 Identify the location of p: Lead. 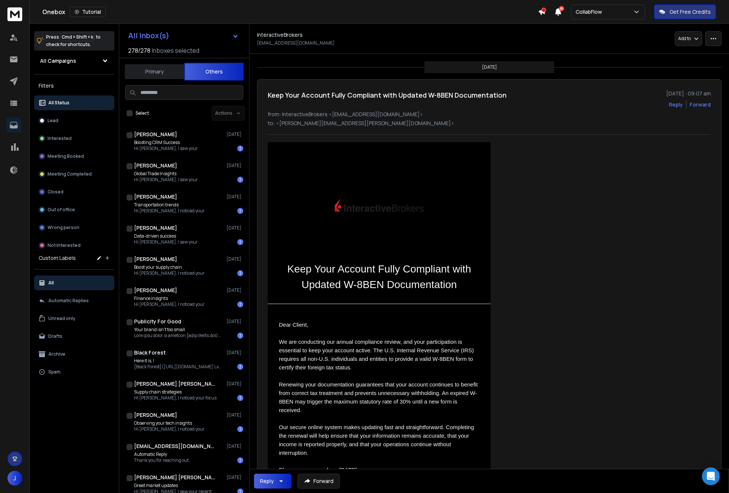
(53, 121).